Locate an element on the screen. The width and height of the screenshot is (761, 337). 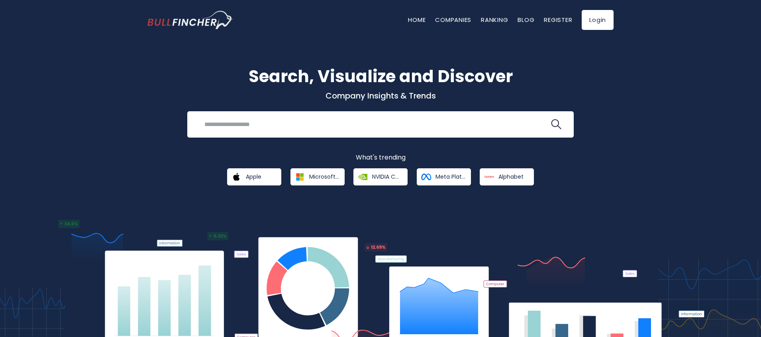
a: Home is located at coordinates (417, 20).